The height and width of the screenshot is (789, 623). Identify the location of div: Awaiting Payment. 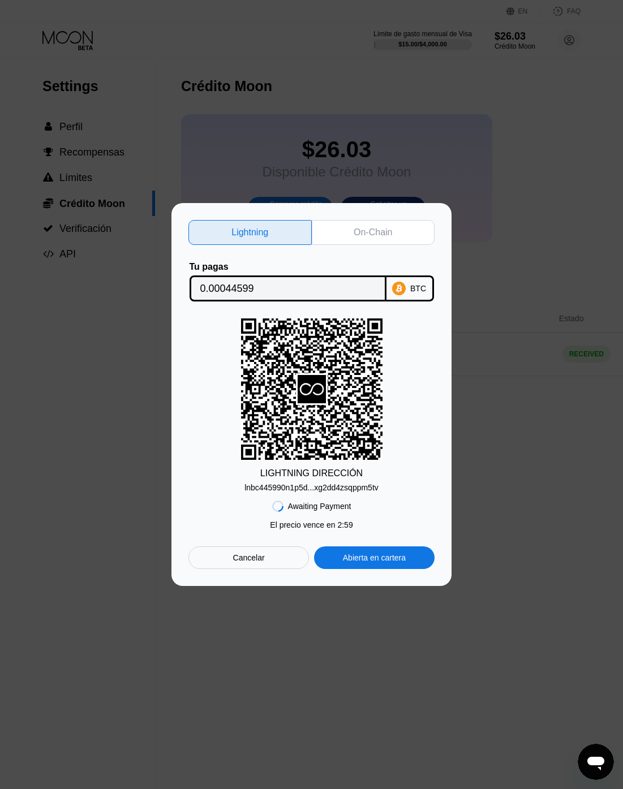
(320, 506).